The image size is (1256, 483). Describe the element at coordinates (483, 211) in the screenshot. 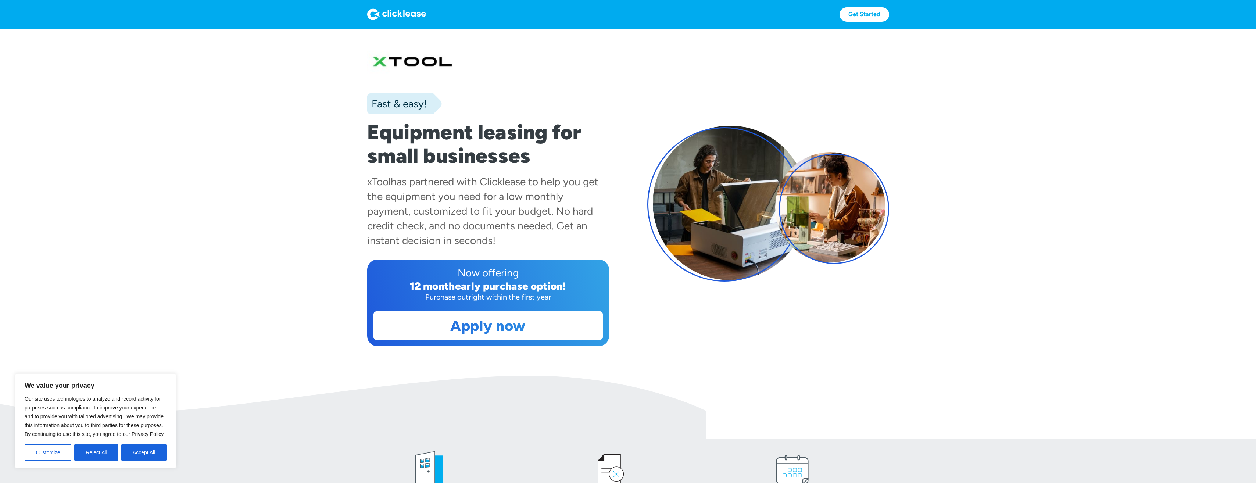

I see `div: has partnered with Clicklease to help you get the equipment you need for a low monthly payment, c...` at that location.